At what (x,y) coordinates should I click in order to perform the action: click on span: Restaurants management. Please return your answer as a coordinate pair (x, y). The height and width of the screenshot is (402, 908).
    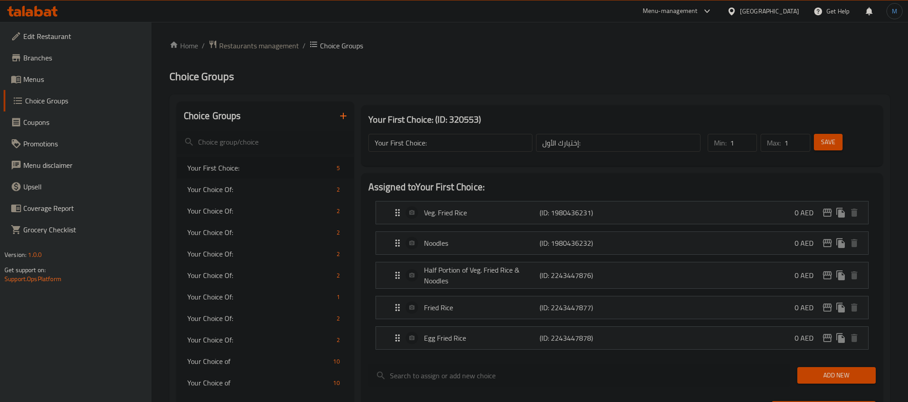
    Looking at the image, I should click on (259, 46).